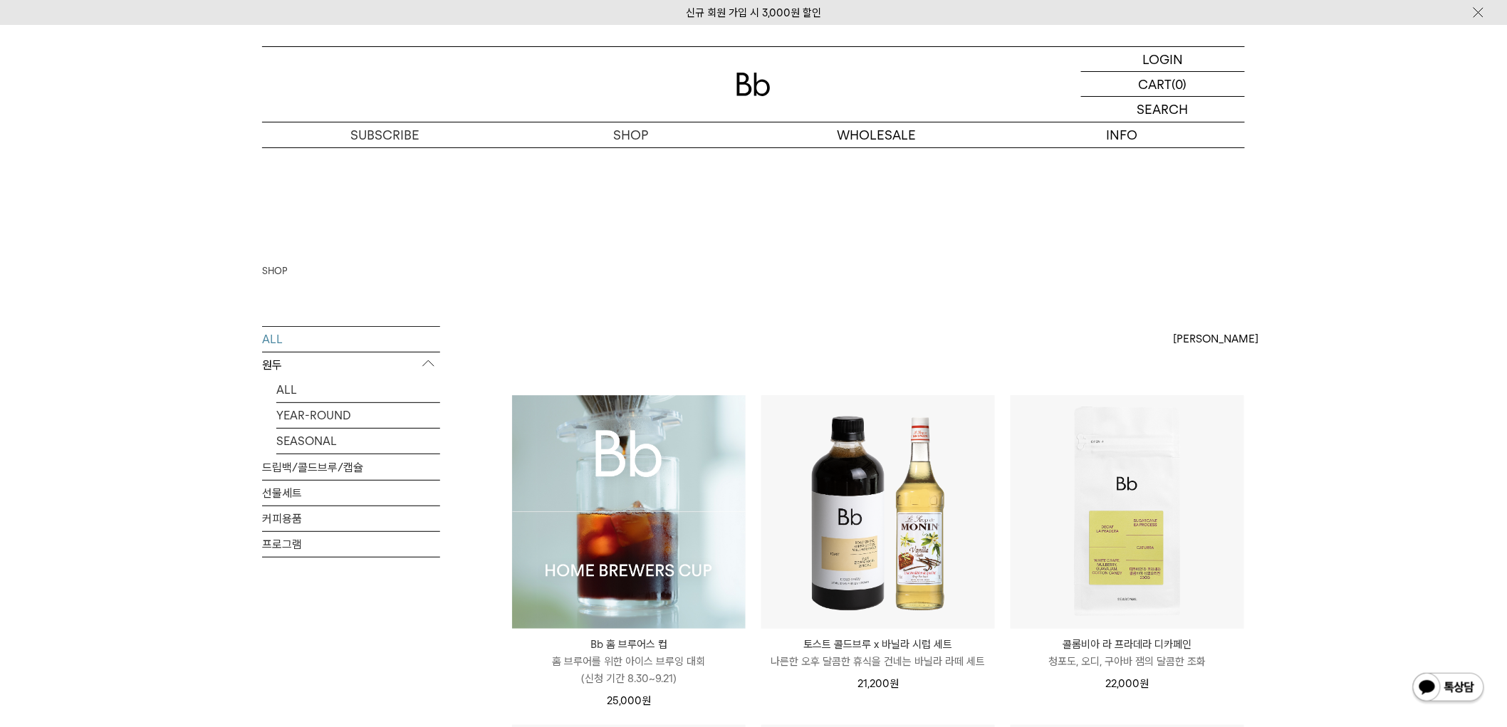 The image size is (1507, 727). What do you see at coordinates (878, 512) in the screenshot?
I see `a: 토스트 콜드브루 x 바닐라 시럽 세트` at bounding box center [878, 512].